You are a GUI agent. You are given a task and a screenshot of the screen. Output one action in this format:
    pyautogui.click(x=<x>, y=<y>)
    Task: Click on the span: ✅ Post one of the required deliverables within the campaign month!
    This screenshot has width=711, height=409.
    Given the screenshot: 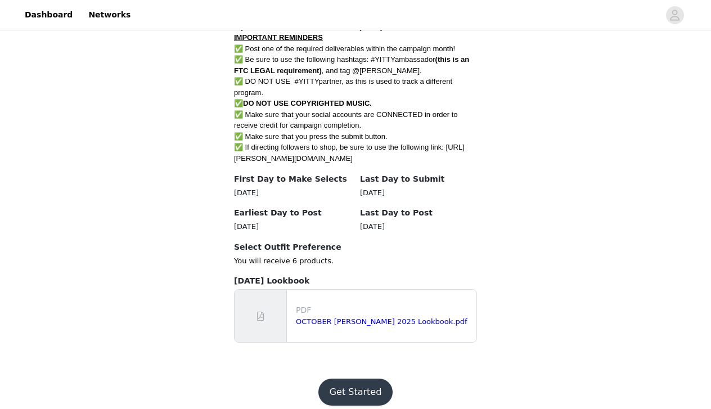 What is the action you would take?
    pyautogui.click(x=344, y=48)
    